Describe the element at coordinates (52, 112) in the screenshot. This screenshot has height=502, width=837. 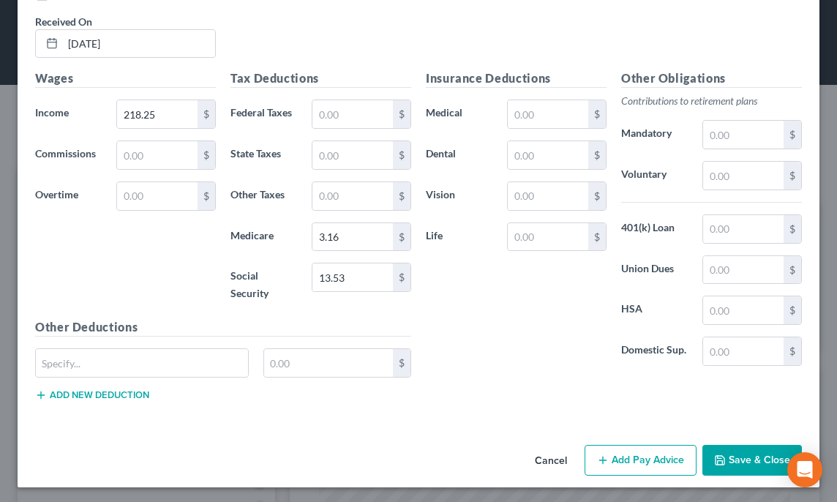
I see `span: Income` at that location.